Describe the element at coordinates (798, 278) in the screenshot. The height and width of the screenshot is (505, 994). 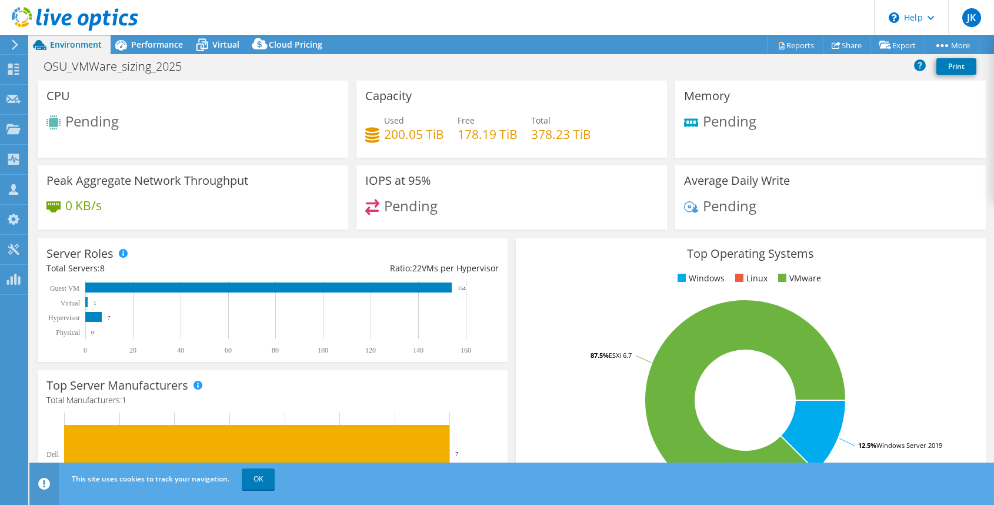
I see `li: VMware` at that location.